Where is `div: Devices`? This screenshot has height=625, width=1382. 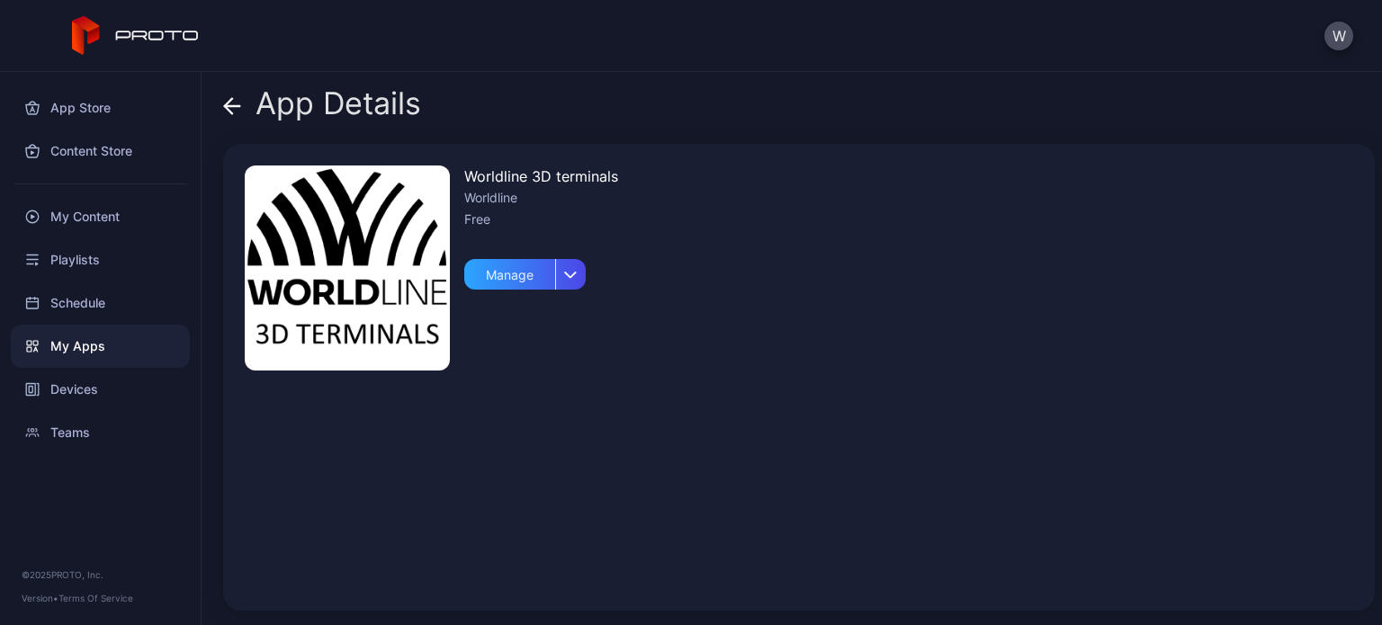
div: Devices is located at coordinates (100, 390).